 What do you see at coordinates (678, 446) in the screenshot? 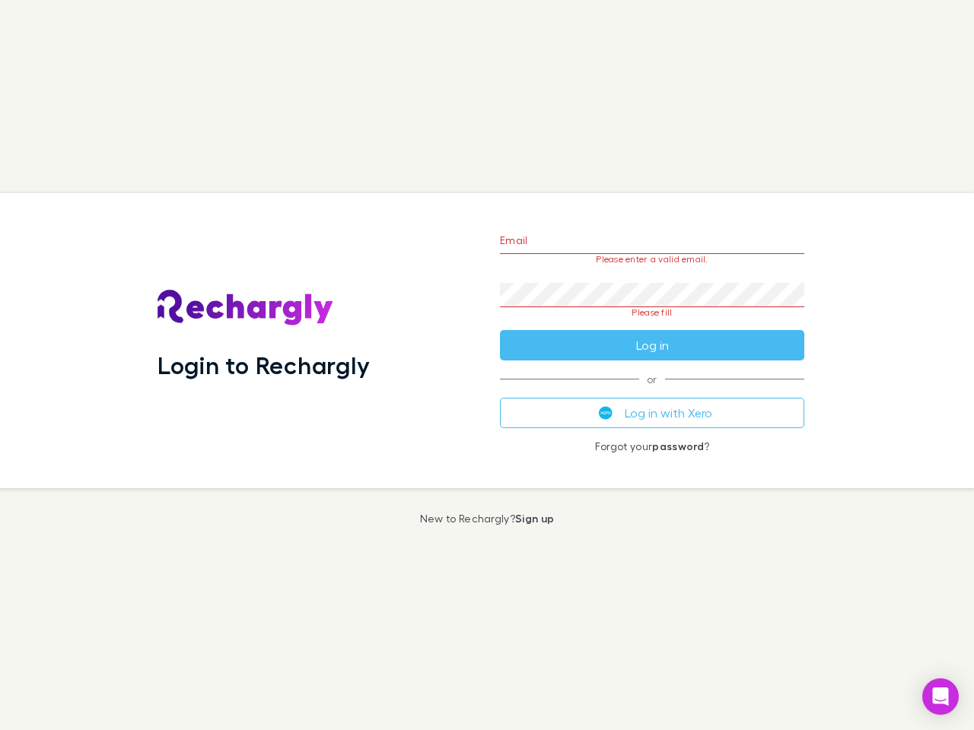
I see `a: password` at bounding box center [678, 446].